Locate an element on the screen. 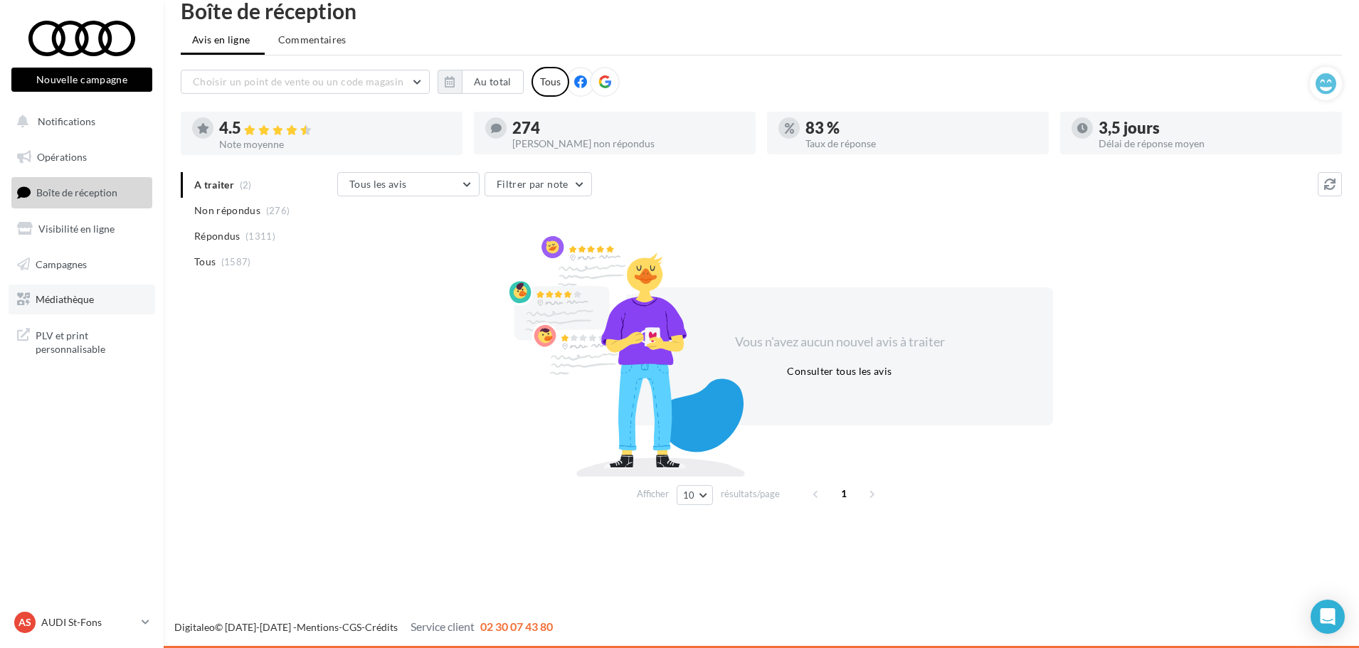  span: Choisir un point de vente ou un code magasin is located at coordinates (298, 81).